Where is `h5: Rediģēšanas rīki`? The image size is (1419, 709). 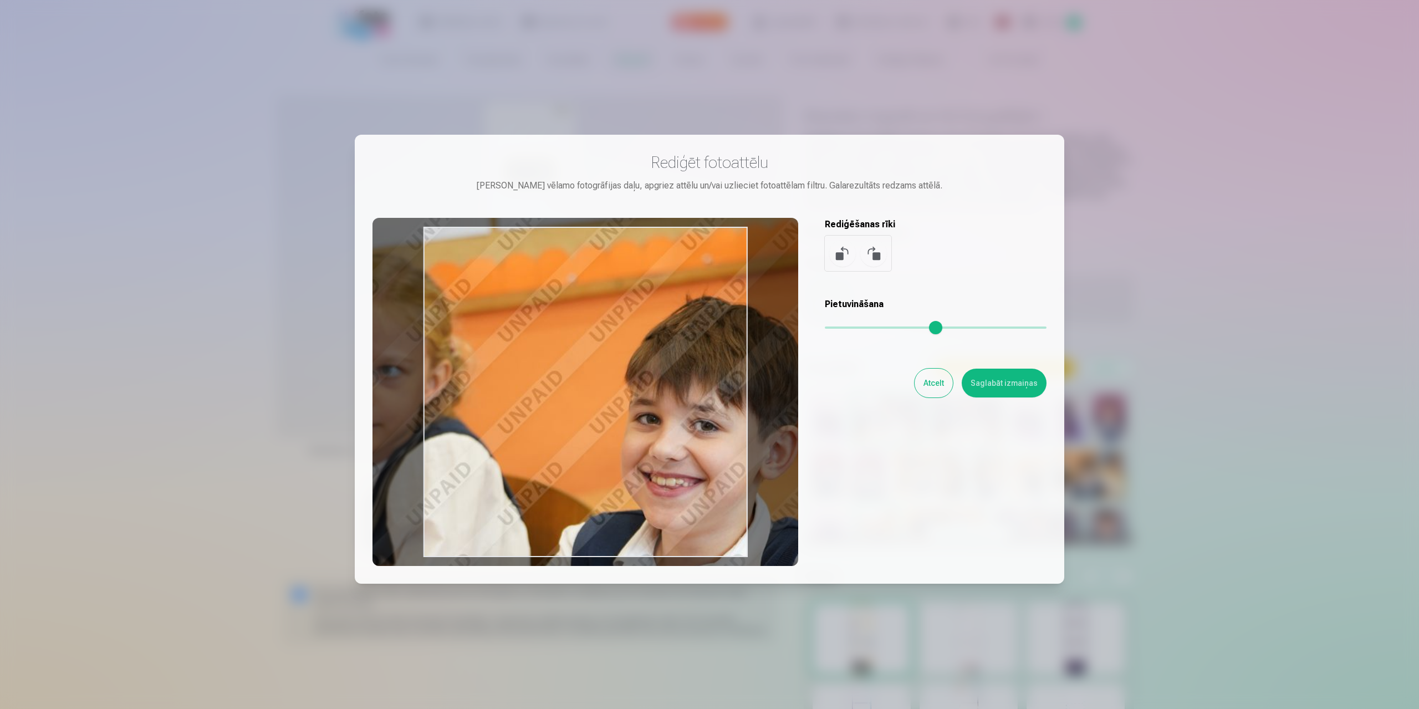 h5: Rediģēšanas rīki is located at coordinates (936, 224).